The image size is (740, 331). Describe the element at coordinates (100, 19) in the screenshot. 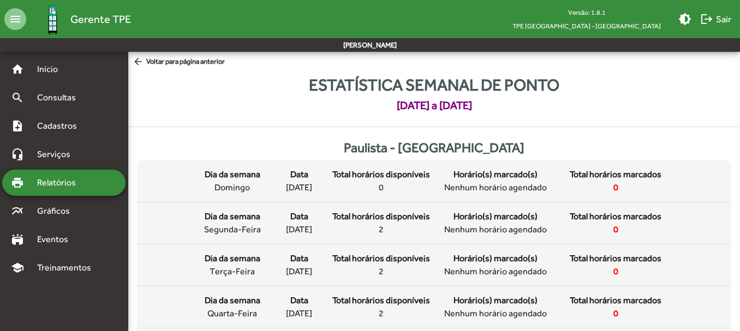

I see `span: Gerente TPE` at that location.